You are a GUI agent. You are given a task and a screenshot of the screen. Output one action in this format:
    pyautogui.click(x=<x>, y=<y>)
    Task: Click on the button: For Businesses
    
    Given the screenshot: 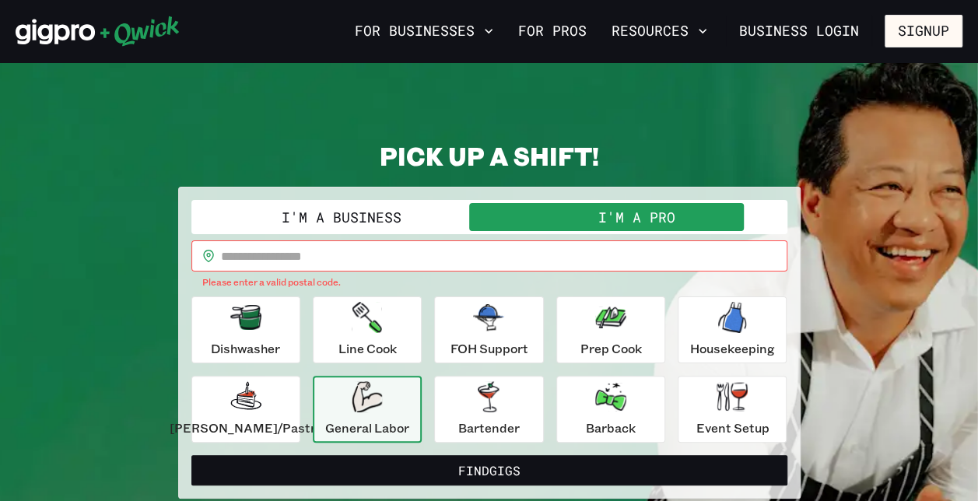 What is the action you would take?
    pyautogui.click(x=424, y=31)
    